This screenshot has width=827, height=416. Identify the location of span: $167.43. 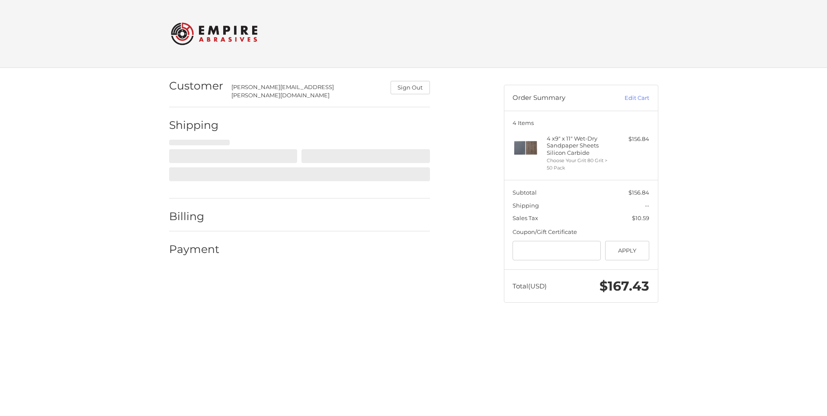
(624, 286).